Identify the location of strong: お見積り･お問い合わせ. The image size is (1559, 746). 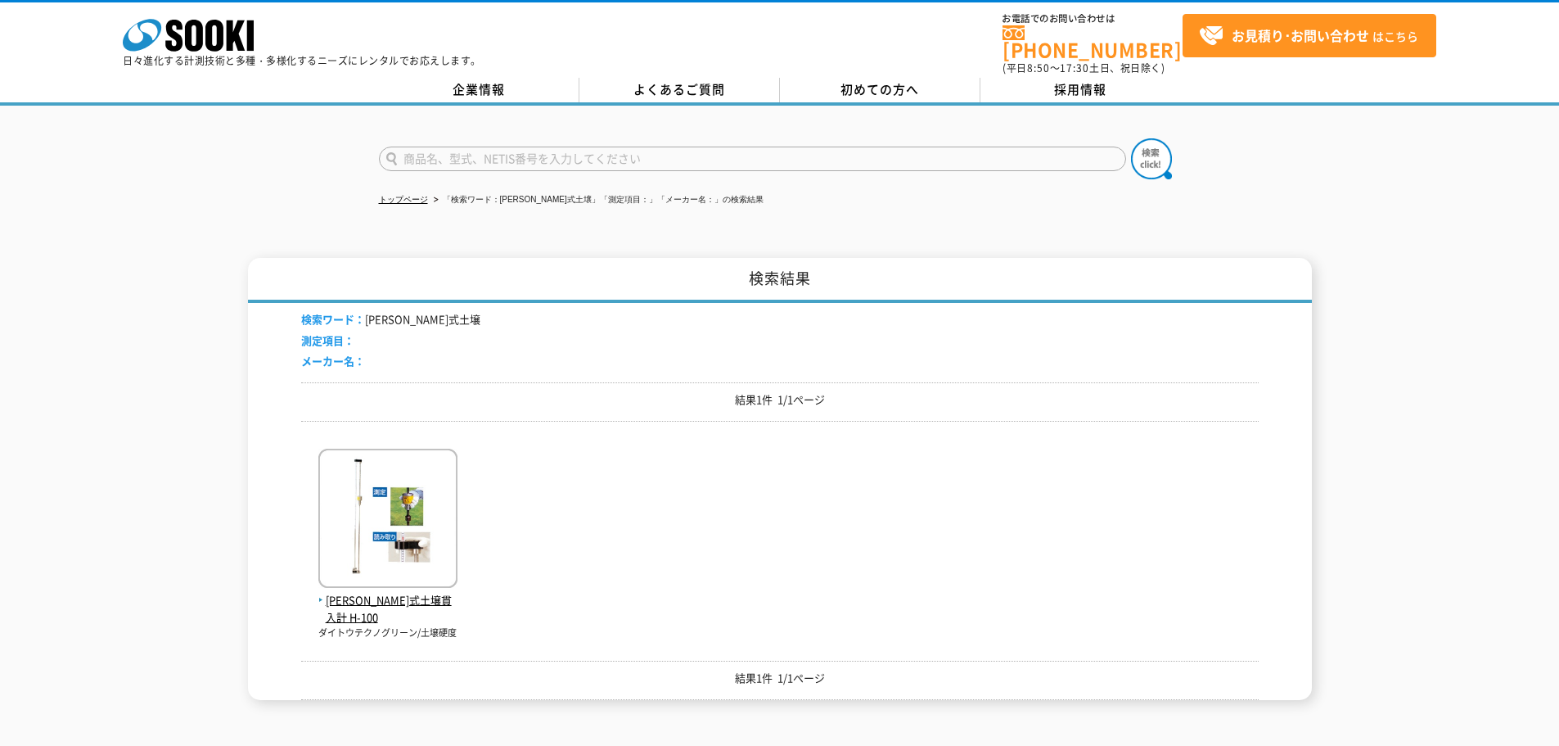
(1301, 35).